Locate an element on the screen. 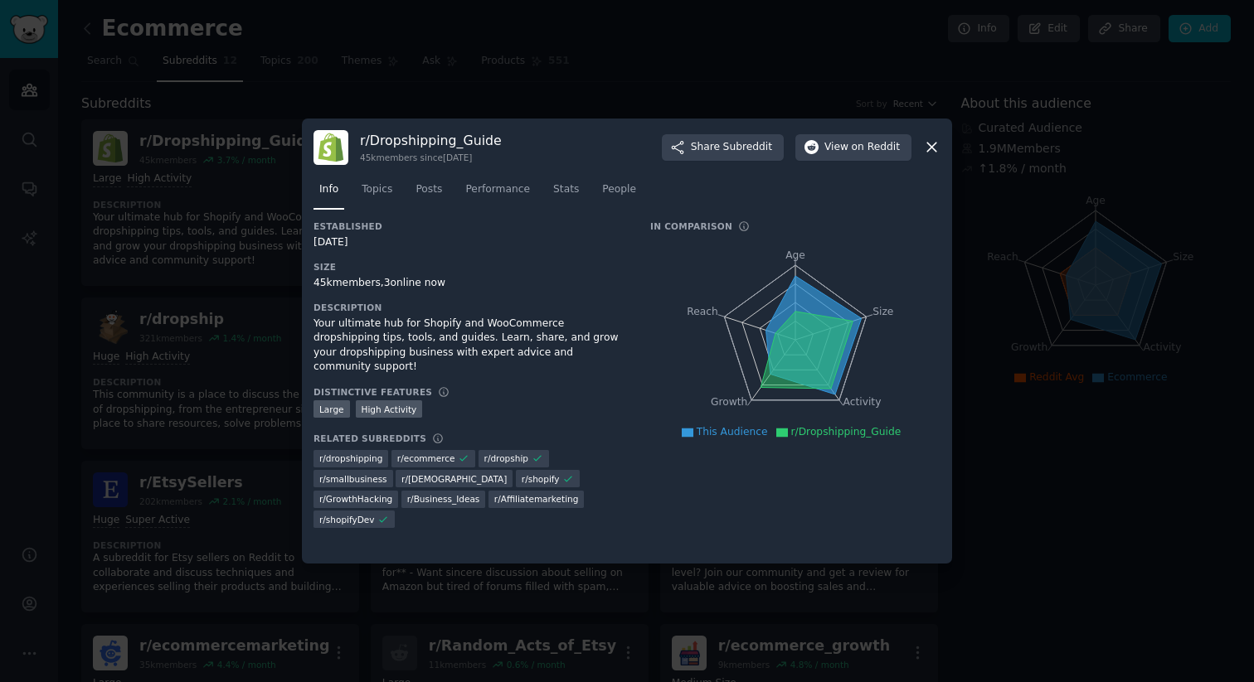  span: Subreddit is located at coordinates (747, 148).